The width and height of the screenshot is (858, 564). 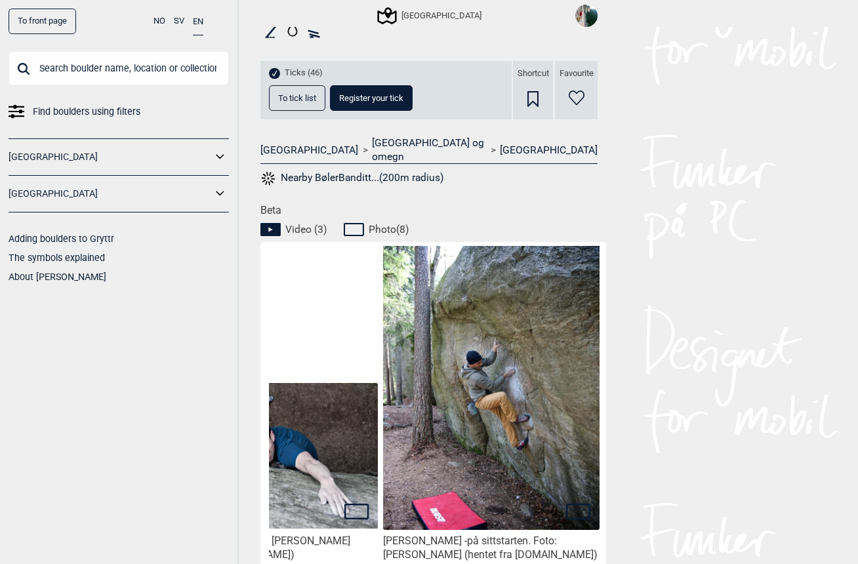 I want to click on button: NO, so click(x=159, y=21).